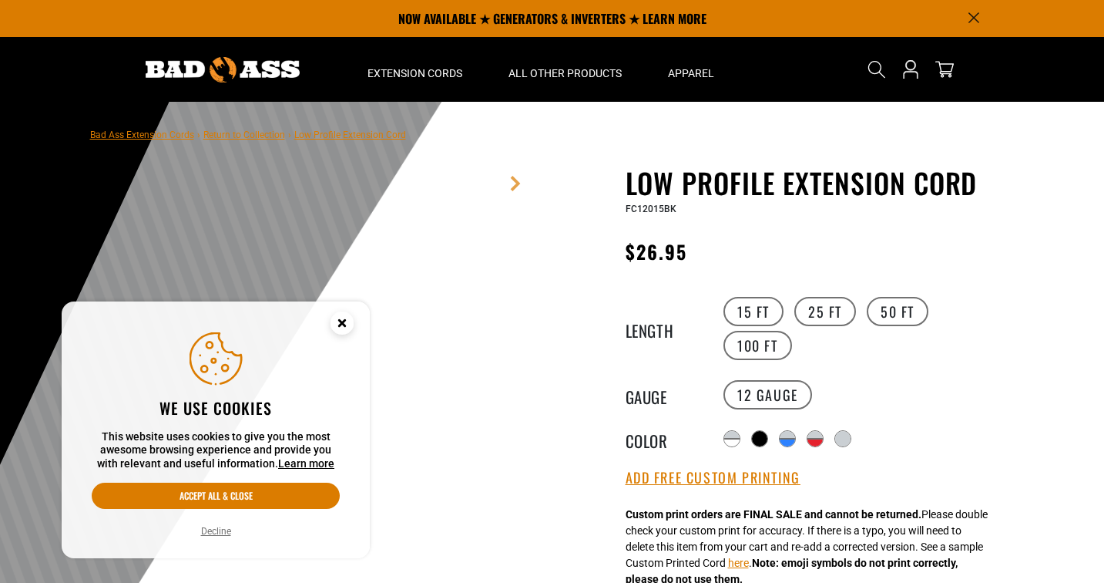 The height and width of the screenshot is (583, 1104). What do you see at coordinates (664, 395) in the screenshot?
I see `legend: Gauge` at bounding box center [664, 395].